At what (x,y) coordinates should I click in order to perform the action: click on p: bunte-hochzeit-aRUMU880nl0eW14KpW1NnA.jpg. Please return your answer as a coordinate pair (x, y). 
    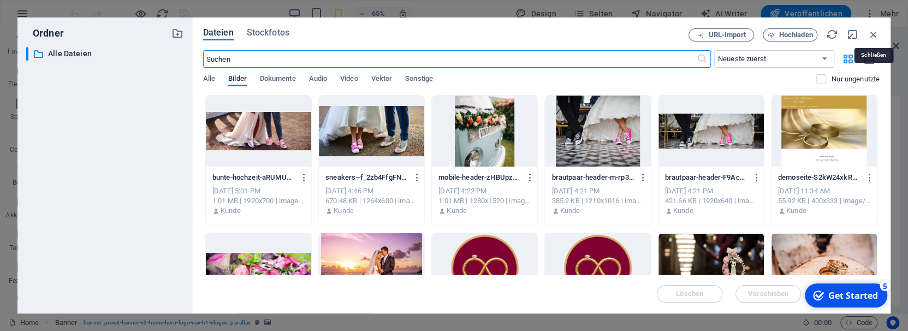
    Looking at the image, I should click on (253, 178).